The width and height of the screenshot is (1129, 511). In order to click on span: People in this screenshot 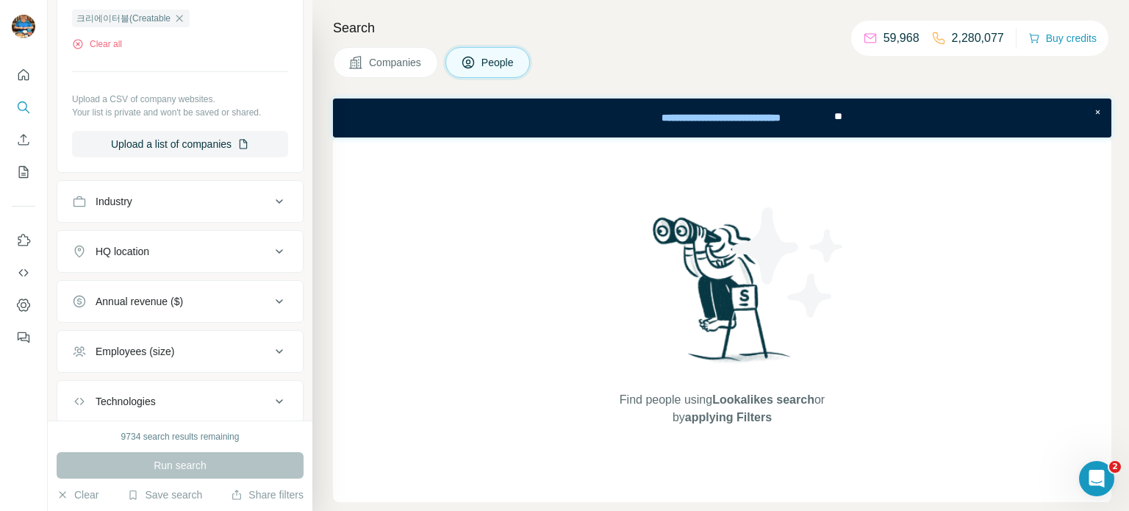, I will do `click(498, 62)`.